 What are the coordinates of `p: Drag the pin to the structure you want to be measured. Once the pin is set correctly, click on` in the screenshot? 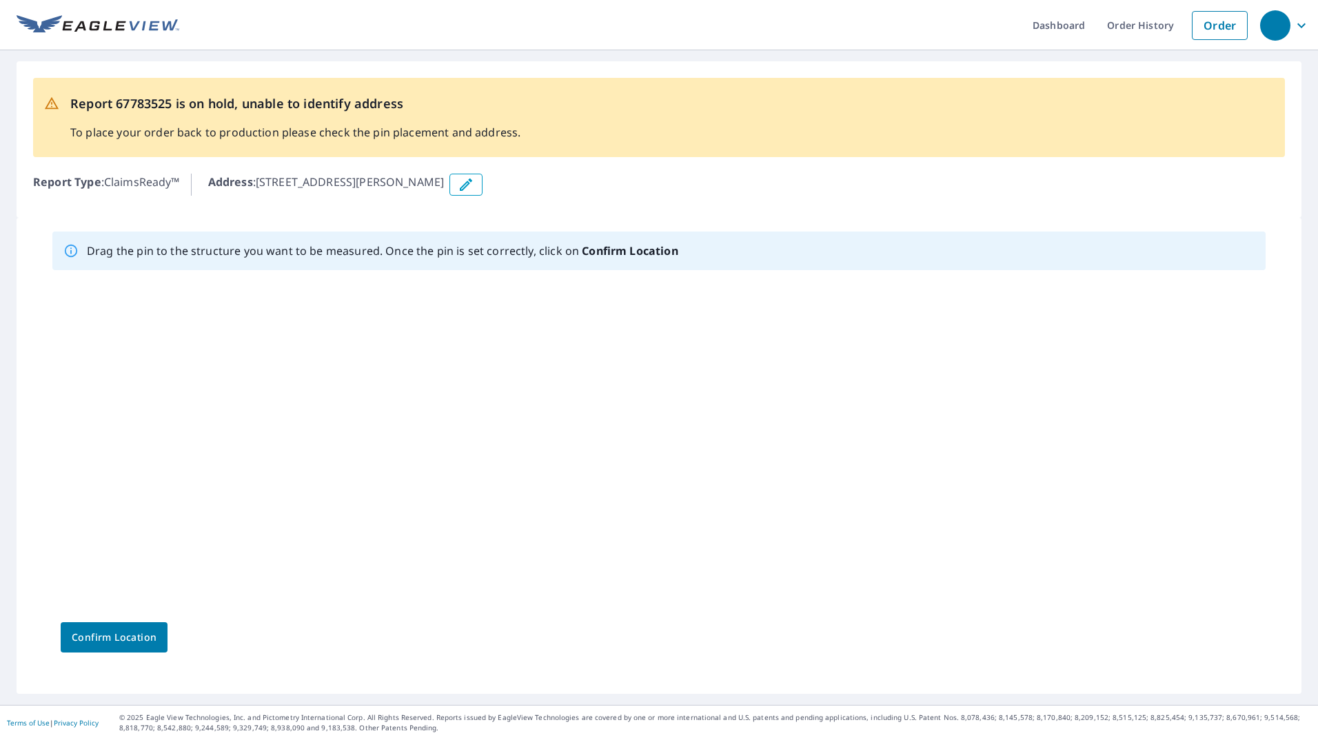 It's located at (383, 251).